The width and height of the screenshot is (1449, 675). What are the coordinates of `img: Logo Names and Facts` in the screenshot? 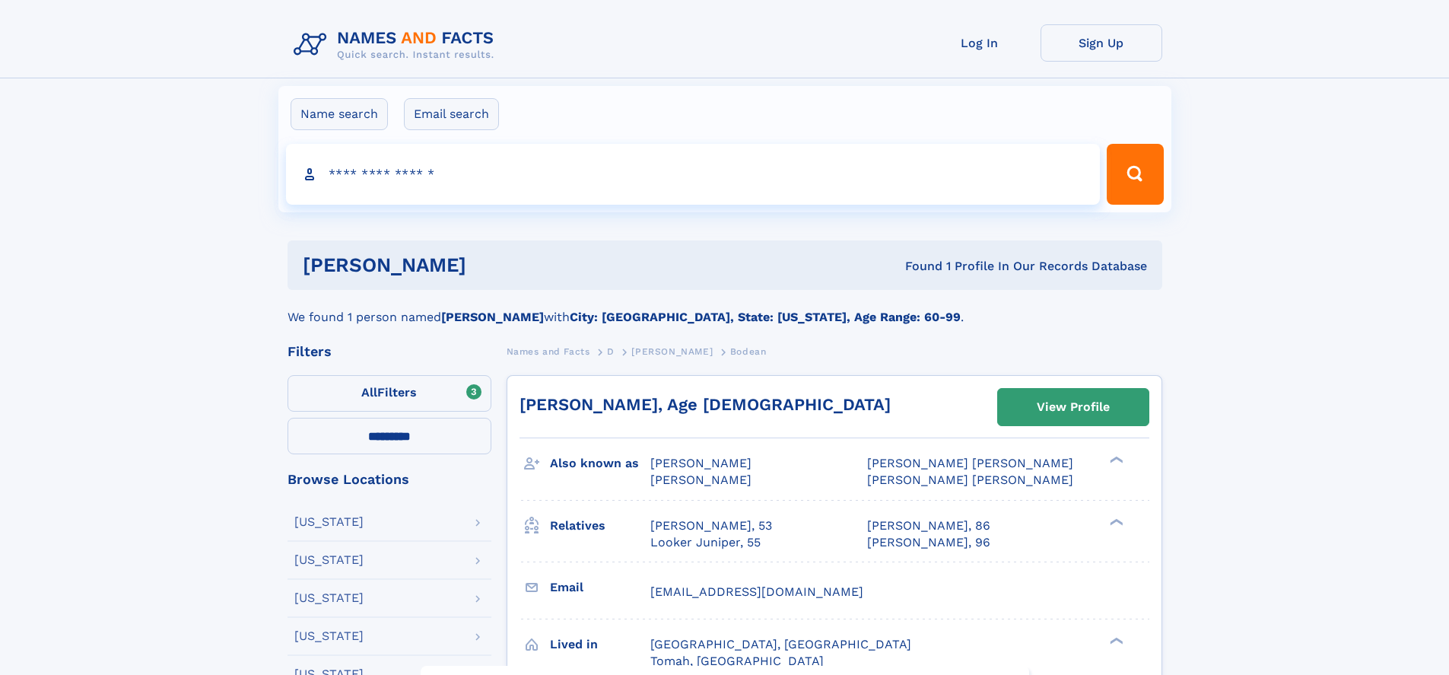 It's located at (397, 45).